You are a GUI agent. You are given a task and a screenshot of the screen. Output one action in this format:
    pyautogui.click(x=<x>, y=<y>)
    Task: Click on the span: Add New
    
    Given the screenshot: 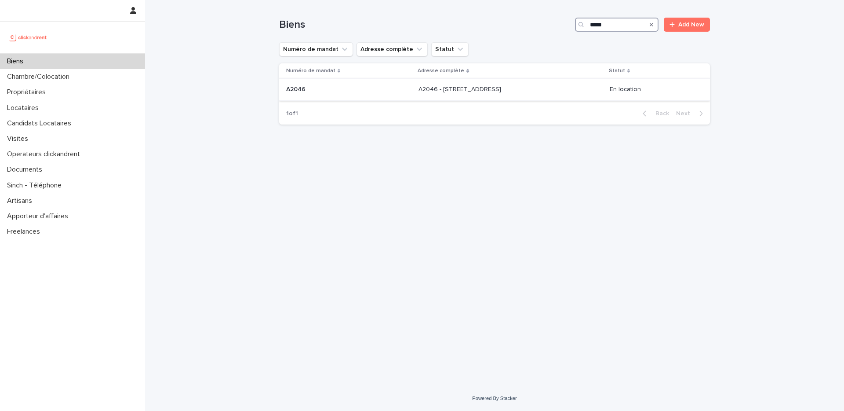 What is the action you would take?
    pyautogui.click(x=691, y=25)
    